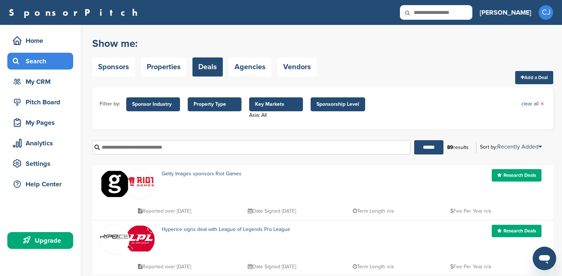  I want to click on a: Properties, so click(164, 67).